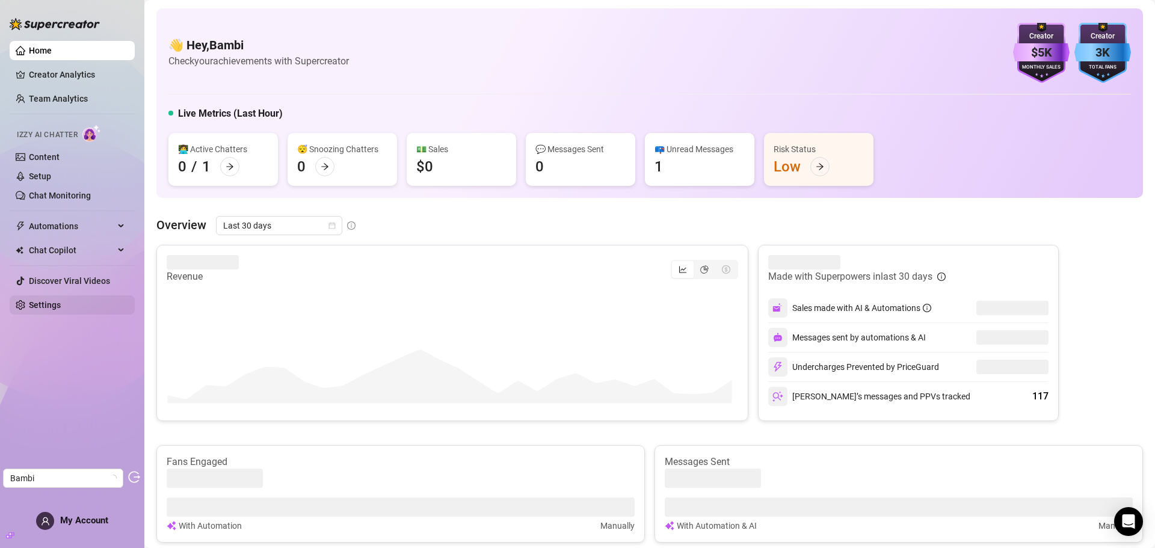 The height and width of the screenshot is (548, 1155). I want to click on article: Messages Sent, so click(899, 462).